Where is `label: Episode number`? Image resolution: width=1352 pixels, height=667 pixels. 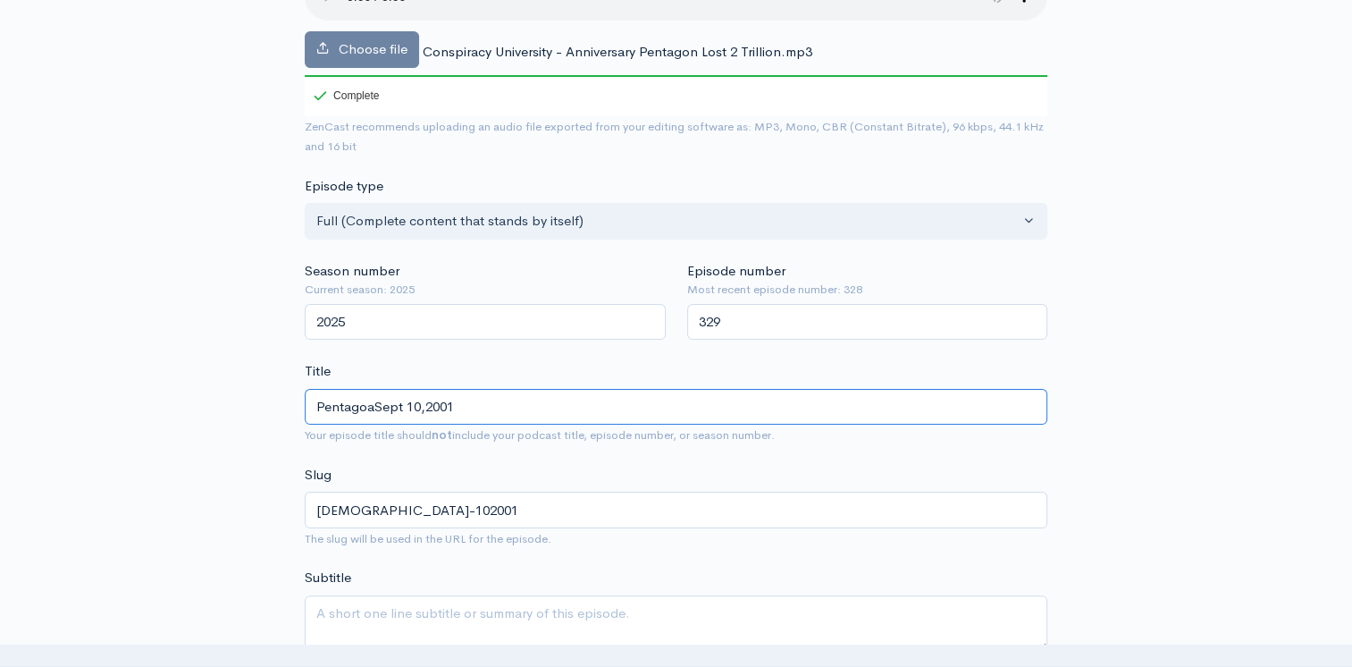
label: Episode number is located at coordinates (736, 271).